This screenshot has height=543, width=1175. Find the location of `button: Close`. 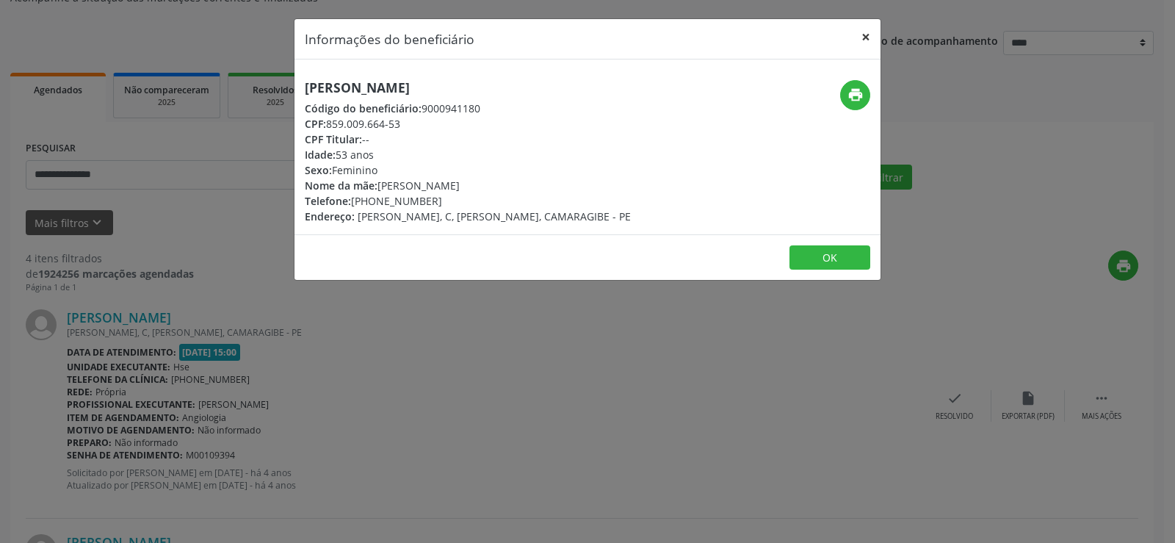

button: Close is located at coordinates (866, 37).